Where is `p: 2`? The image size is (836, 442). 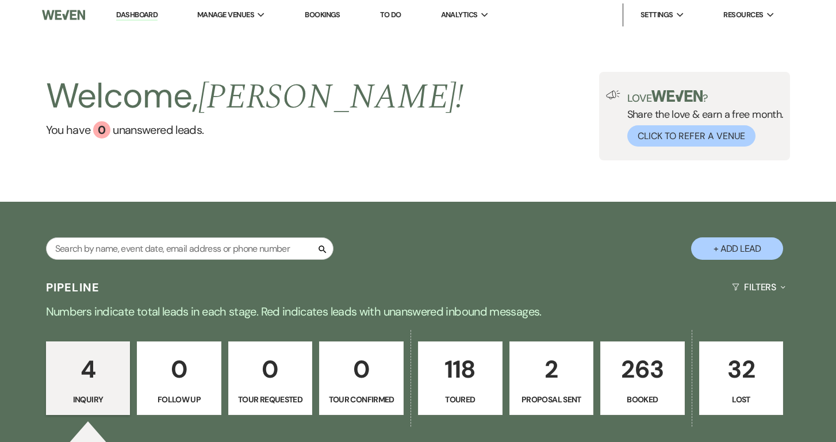
p: 2 is located at coordinates (551, 369).